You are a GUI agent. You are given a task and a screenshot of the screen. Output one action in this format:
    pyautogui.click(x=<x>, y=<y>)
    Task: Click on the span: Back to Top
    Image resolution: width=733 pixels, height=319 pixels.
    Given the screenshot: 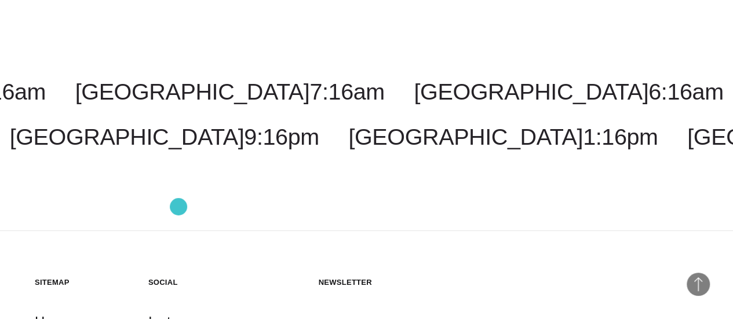 What is the action you would take?
    pyautogui.click(x=698, y=285)
    